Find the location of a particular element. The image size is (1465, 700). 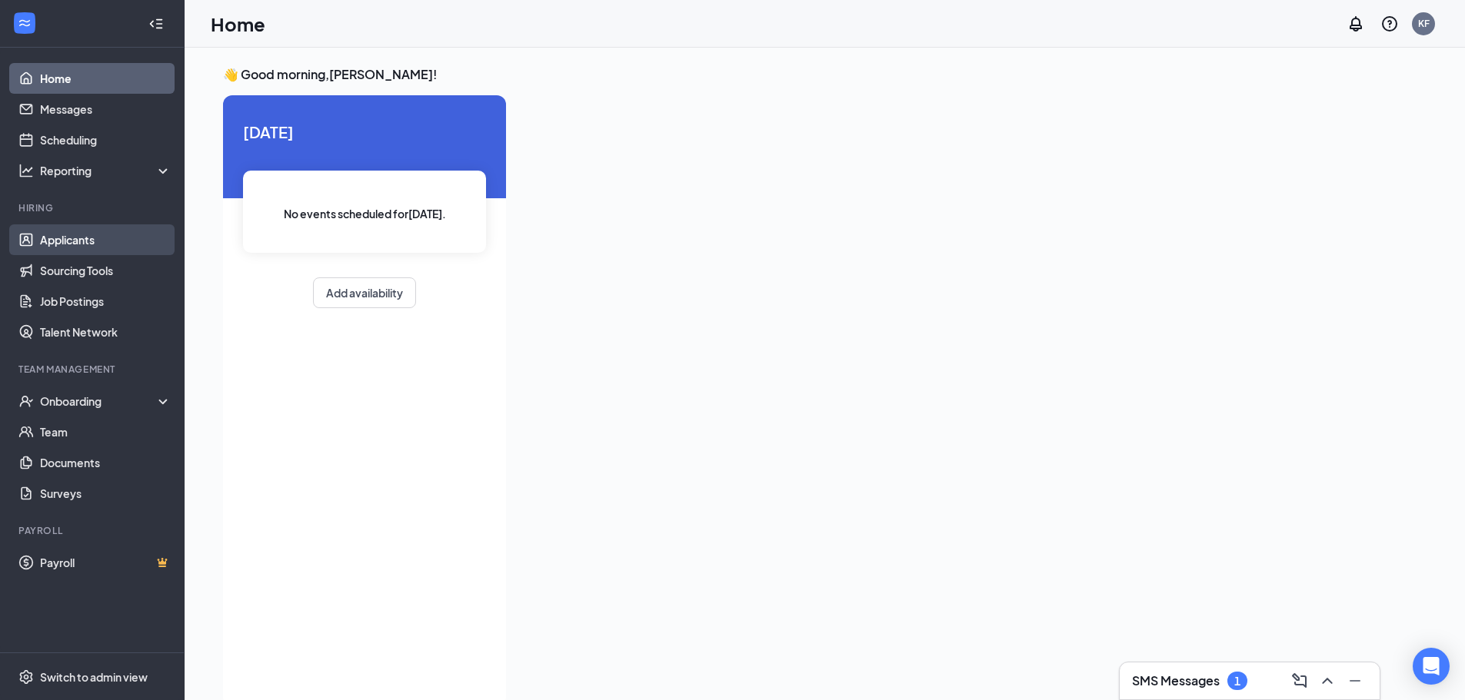

a: Home is located at coordinates (105, 78).